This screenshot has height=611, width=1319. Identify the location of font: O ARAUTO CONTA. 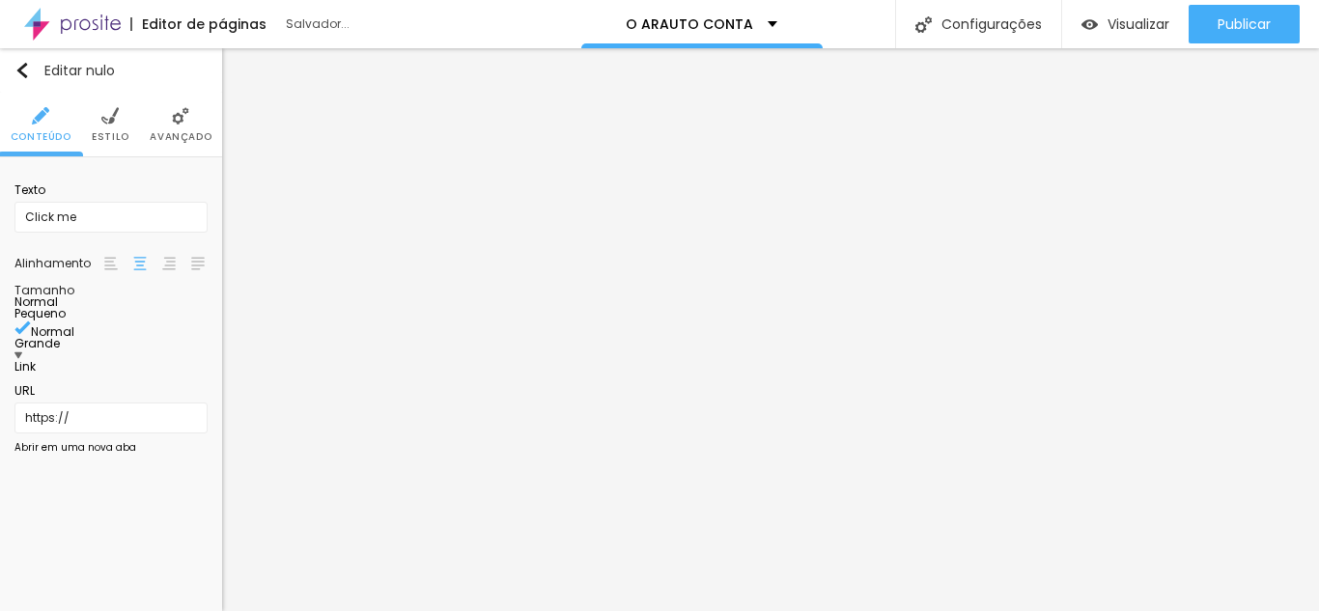
(690, 24).